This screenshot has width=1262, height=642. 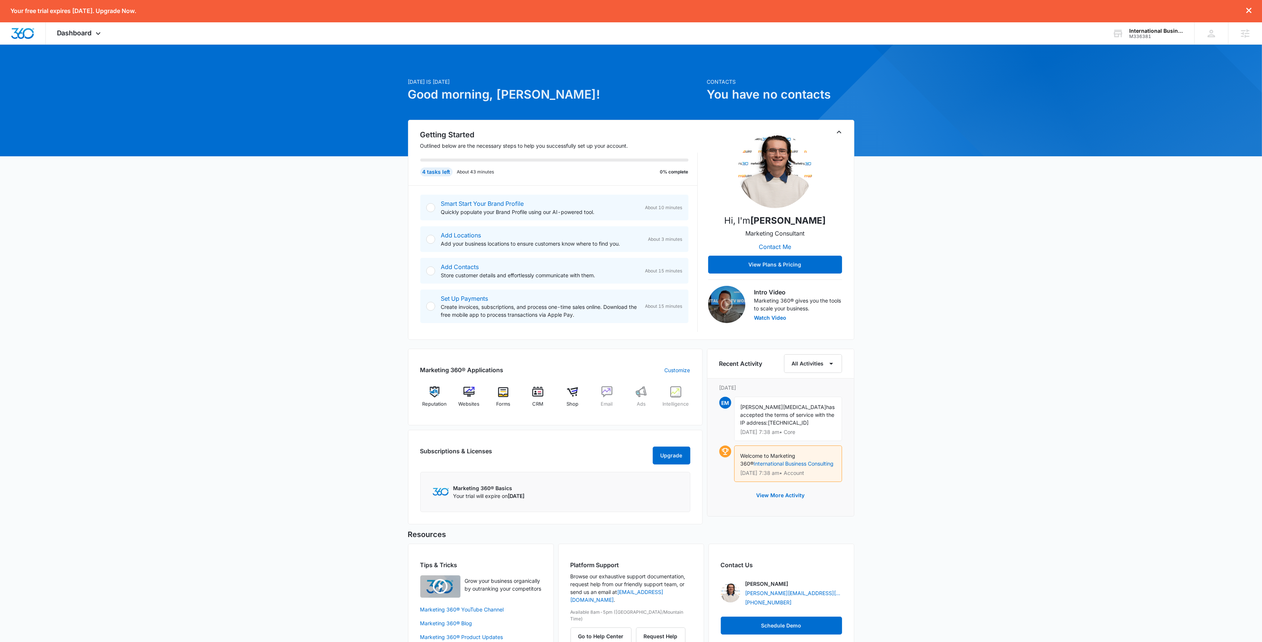 I want to click on a: Intelligence, so click(x=676, y=400).